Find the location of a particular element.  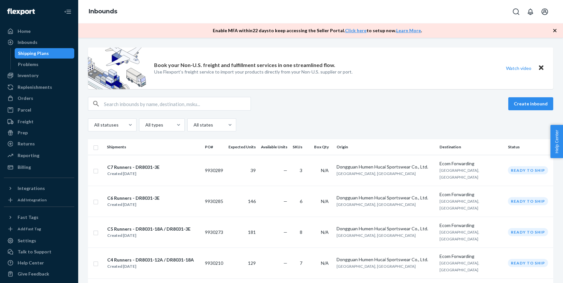

div: Settings is located at coordinates (27, 241).